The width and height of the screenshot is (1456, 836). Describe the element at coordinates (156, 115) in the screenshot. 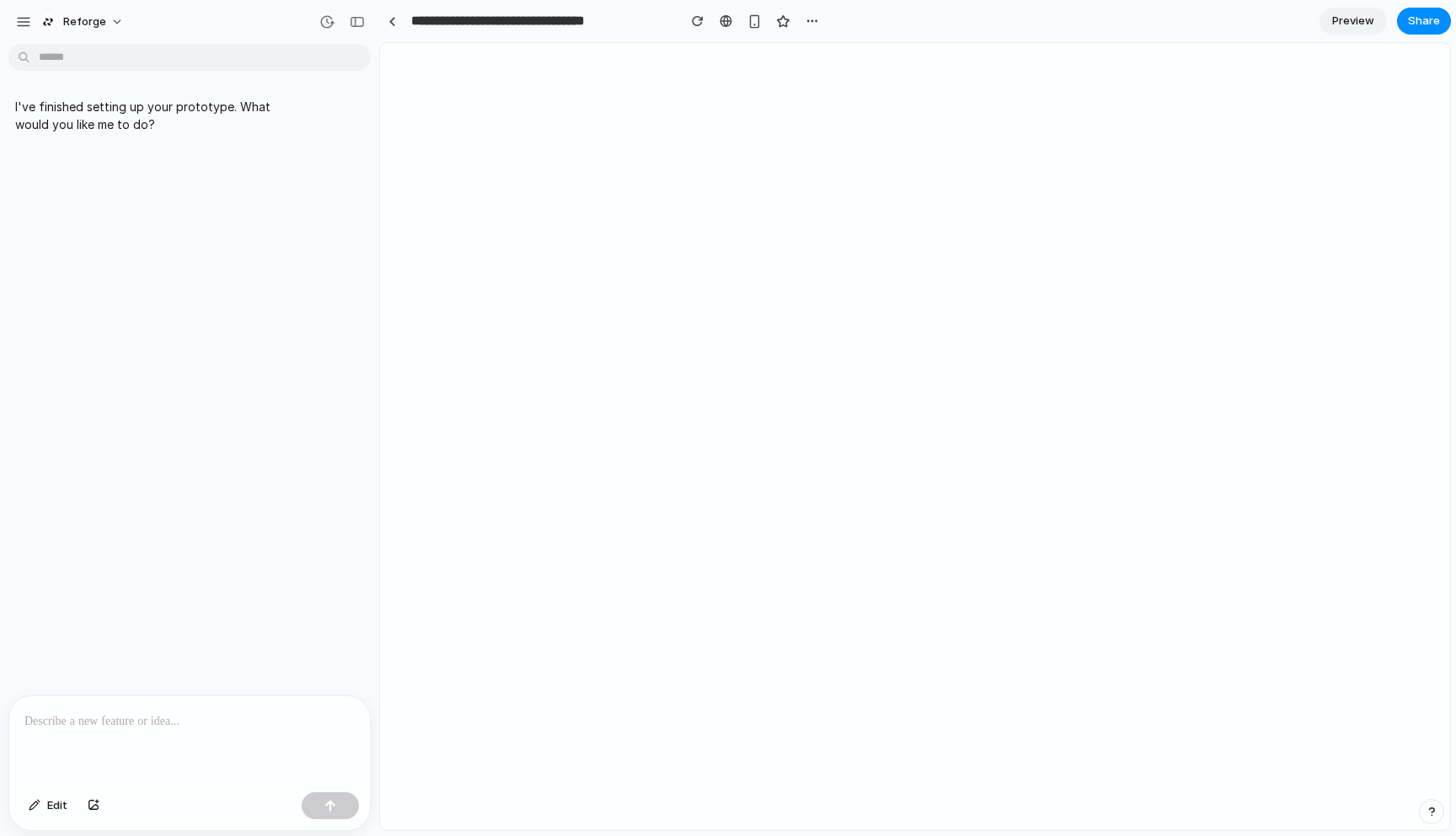

I see `p: I've finished setting up your prototype. What would you like me to do?` at that location.